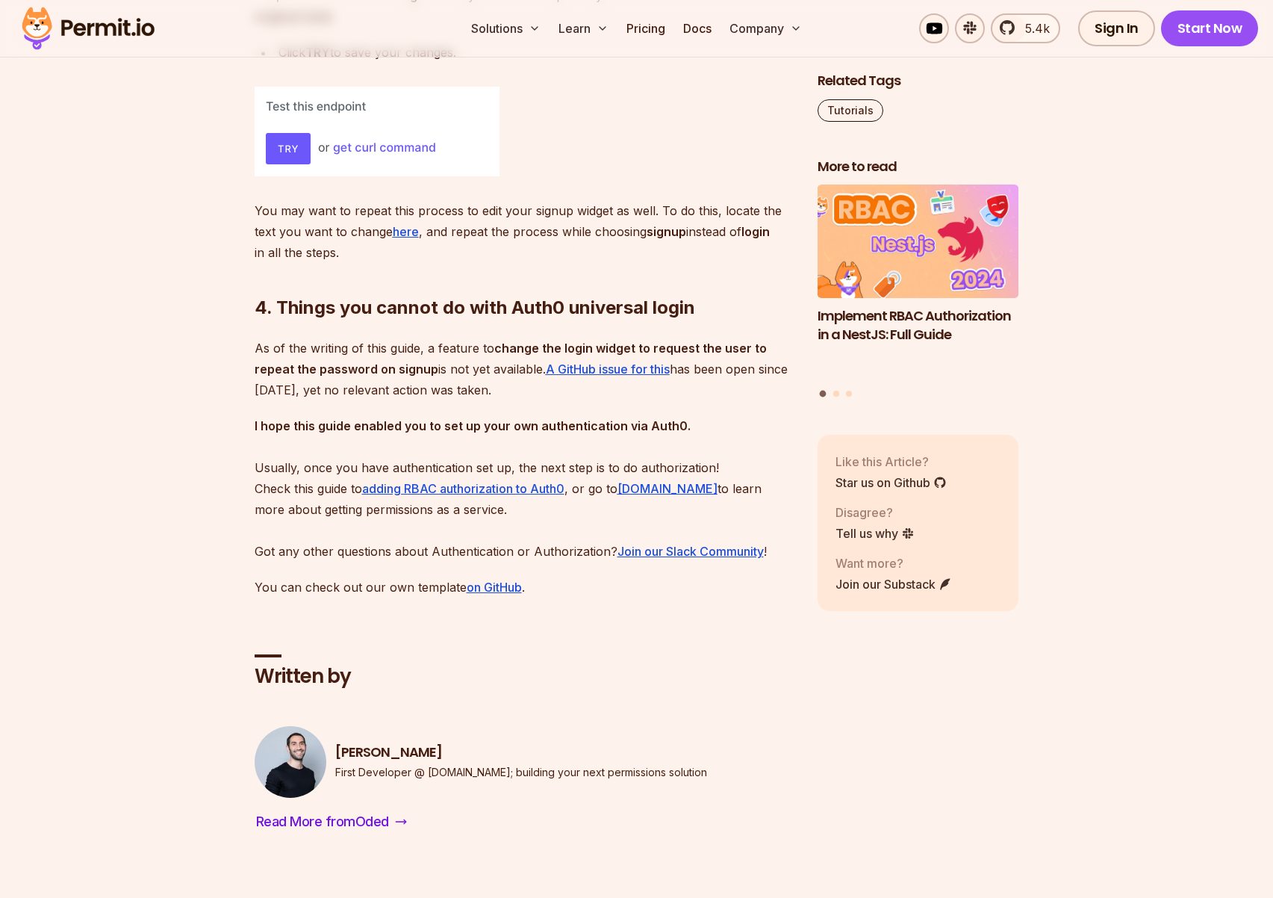  Describe the element at coordinates (1025, 28) in the screenshot. I see `a: 5.4k` at that location.